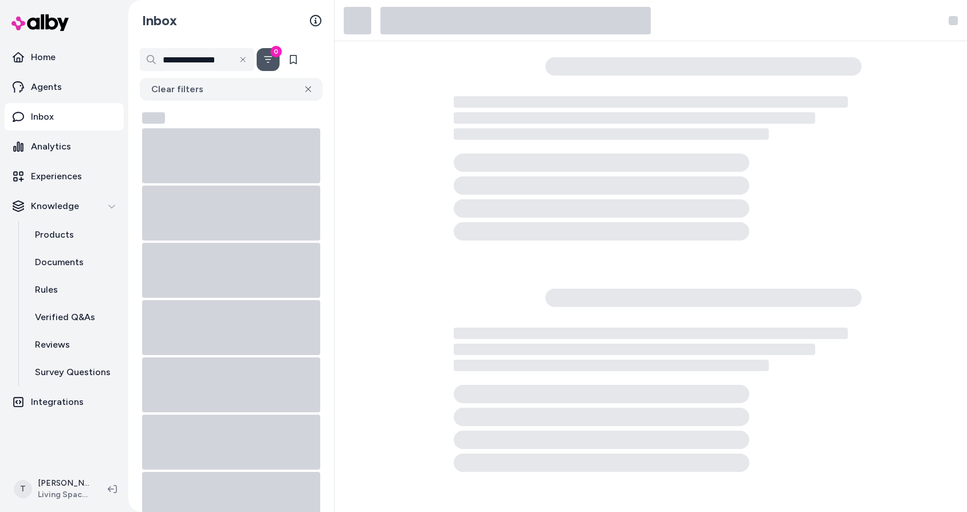 Image resolution: width=967 pixels, height=512 pixels. Describe the element at coordinates (56, 177) in the screenshot. I see `p: Experiences` at that location.